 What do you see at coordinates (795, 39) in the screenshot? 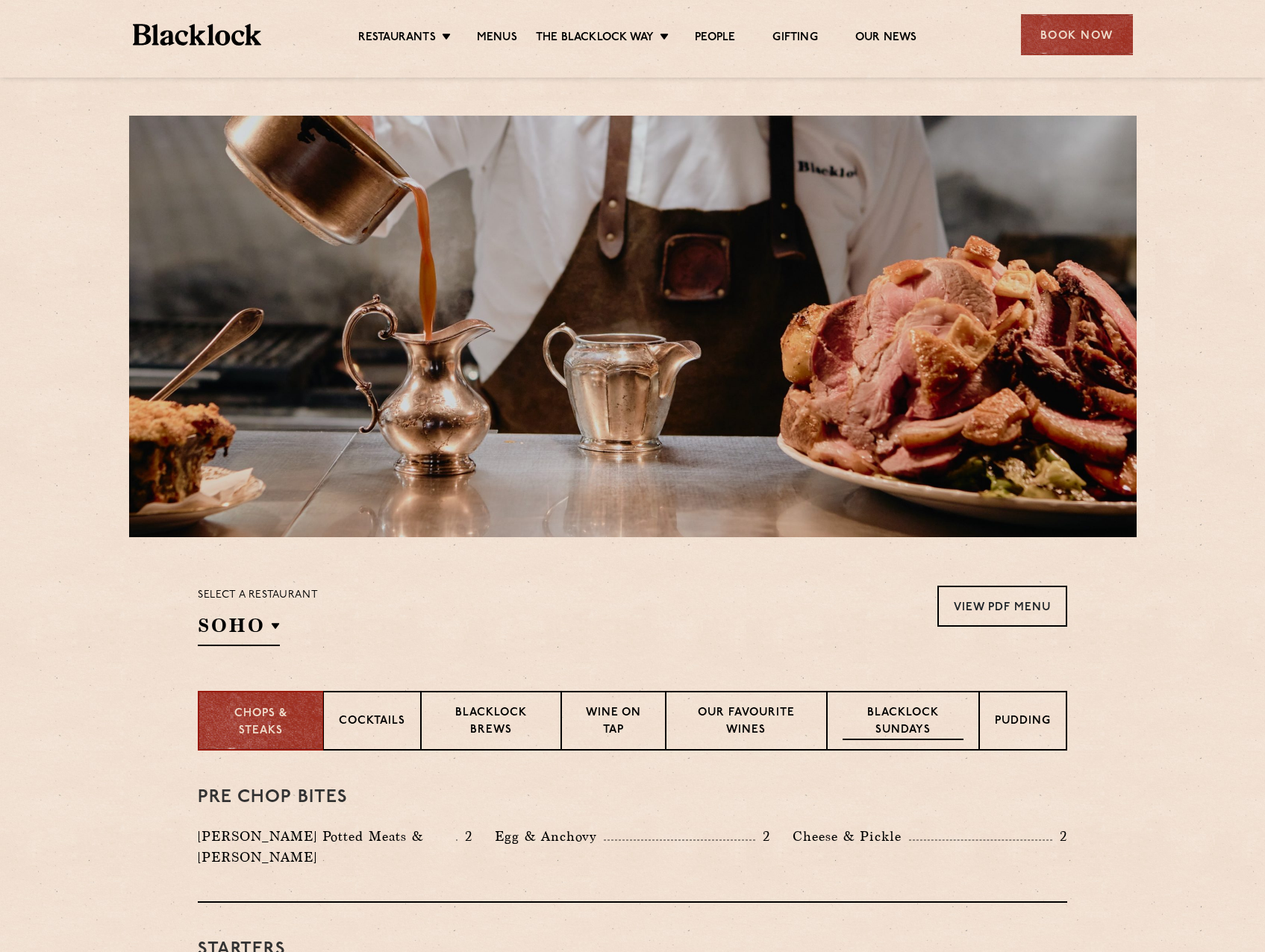
I see `a: Gifting` at bounding box center [795, 39].